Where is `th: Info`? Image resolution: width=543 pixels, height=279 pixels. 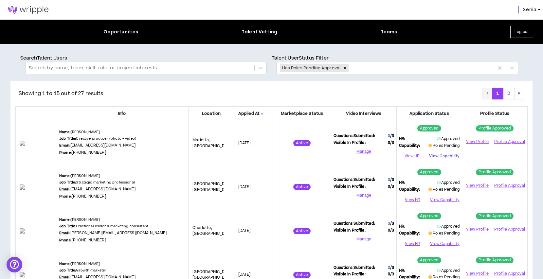
th: Info is located at coordinates (121, 114).